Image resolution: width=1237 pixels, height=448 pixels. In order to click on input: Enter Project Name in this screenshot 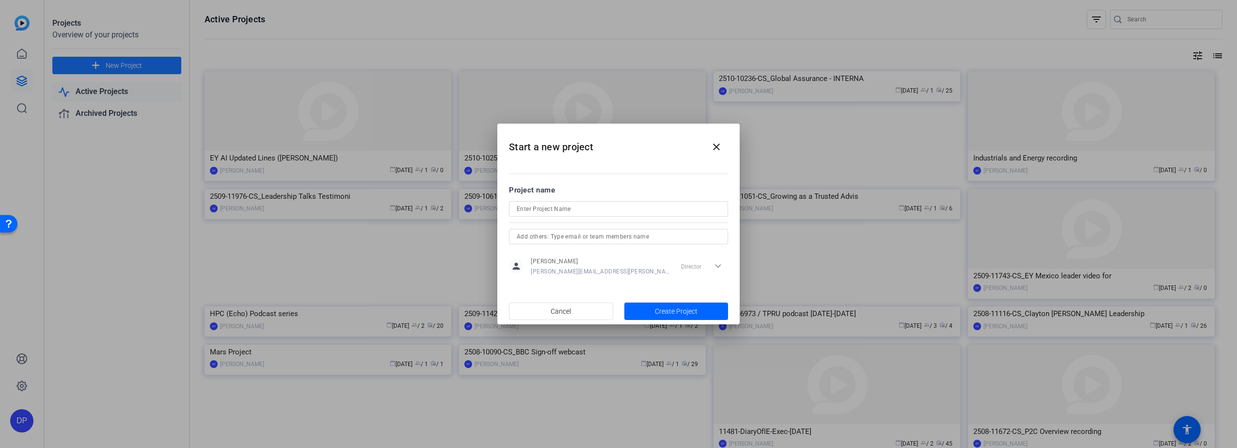, I will do `click(619, 209)`.